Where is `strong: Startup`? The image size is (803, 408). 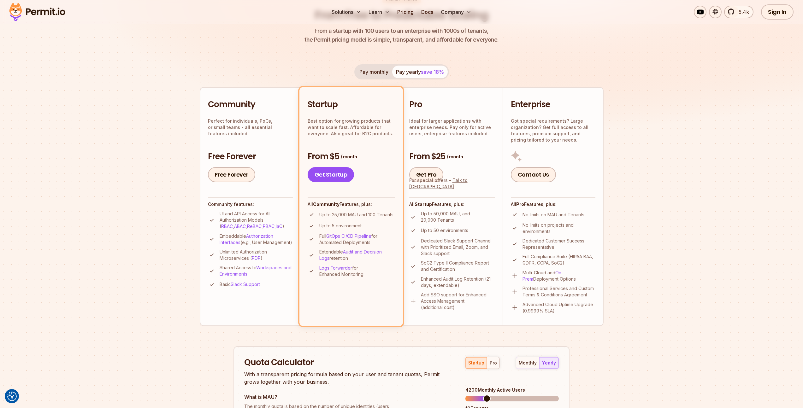
strong: Startup is located at coordinates (423, 204).